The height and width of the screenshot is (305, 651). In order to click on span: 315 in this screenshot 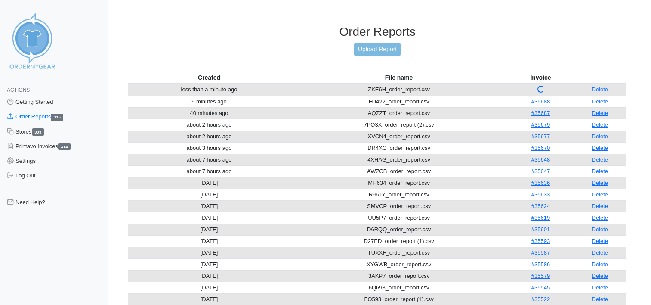, I will do `click(57, 117)`.